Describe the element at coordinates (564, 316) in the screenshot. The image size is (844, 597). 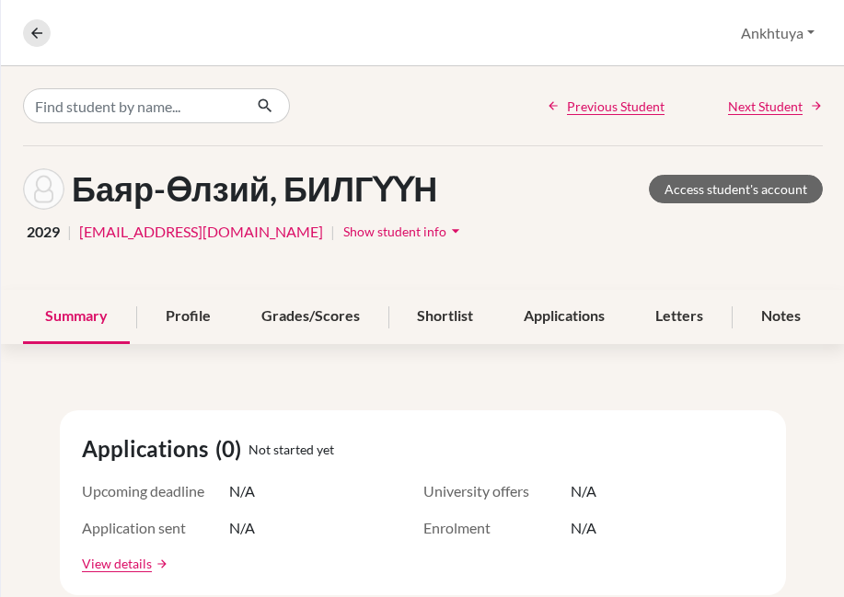
I see `div: Applications` at that location.